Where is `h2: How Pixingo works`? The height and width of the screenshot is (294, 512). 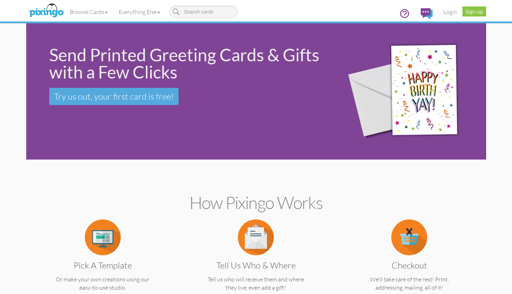 h2: How Pixingo works is located at coordinates (256, 203).